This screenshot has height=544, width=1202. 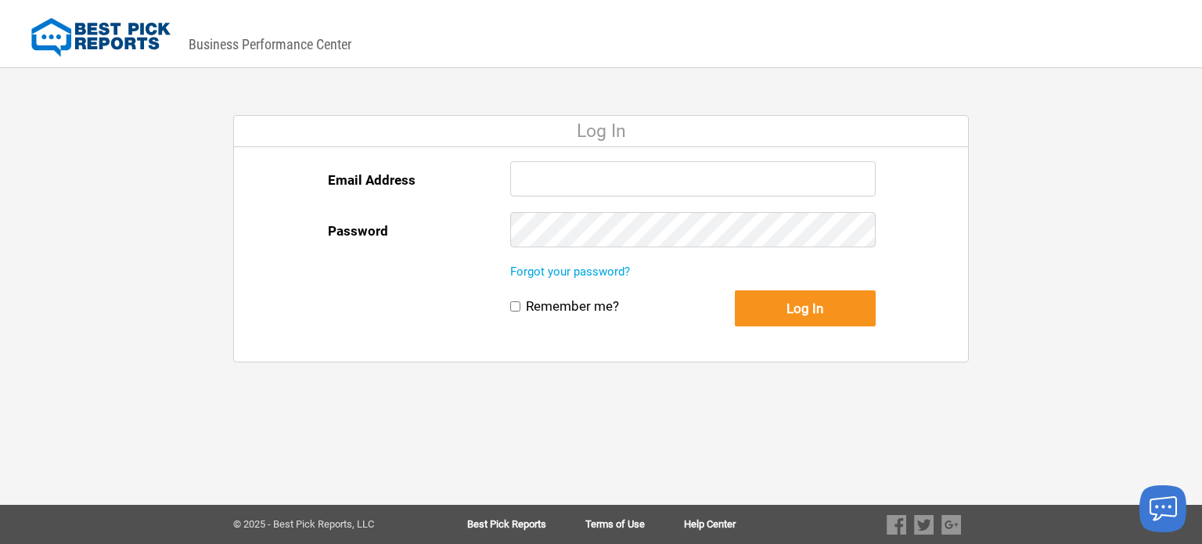 I want to click on a: Forgot your password?, so click(x=570, y=272).